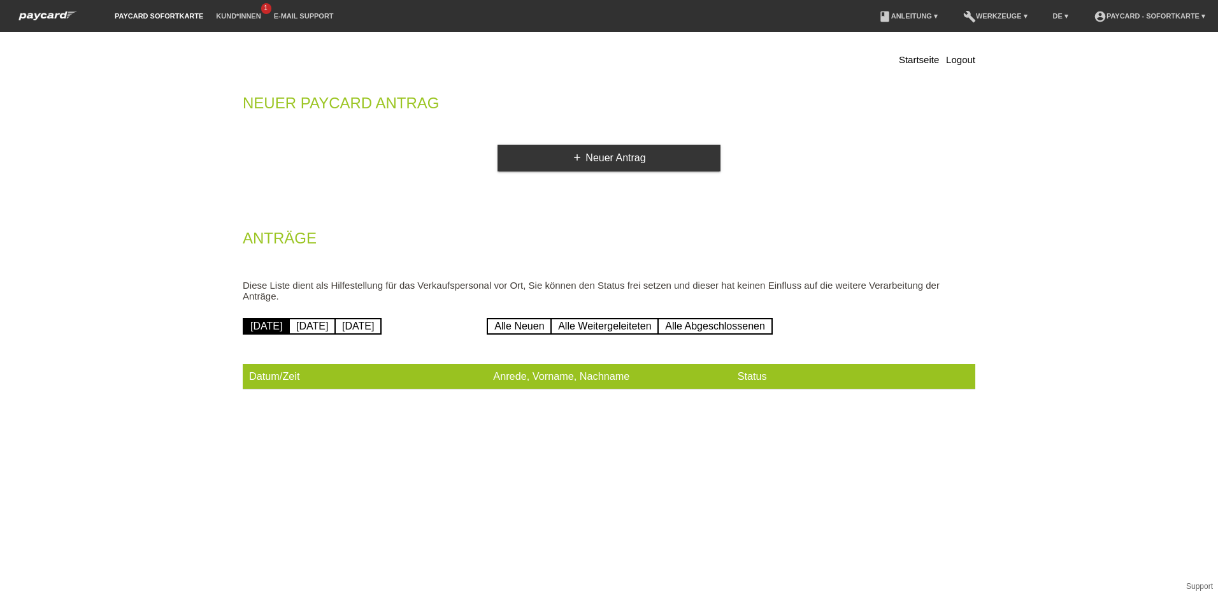  What do you see at coordinates (609, 241) in the screenshot?
I see `h2: Anträge` at bounding box center [609, 241].